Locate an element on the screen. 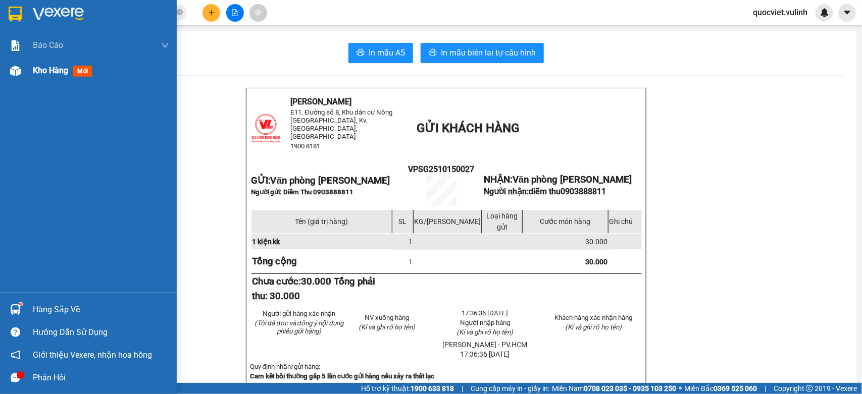 This screenshot has height=394, width=862. strong: 0708 023 035 - 0935 103 250 is located at coordinates (630, 389).